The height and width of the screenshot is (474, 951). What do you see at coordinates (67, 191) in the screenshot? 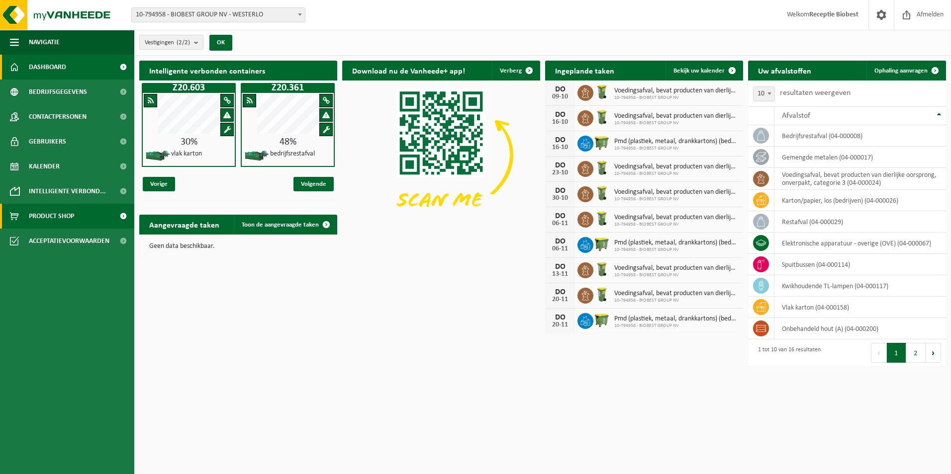
I see `span: Intelligente verbond...` at bounding box center [67, 191].